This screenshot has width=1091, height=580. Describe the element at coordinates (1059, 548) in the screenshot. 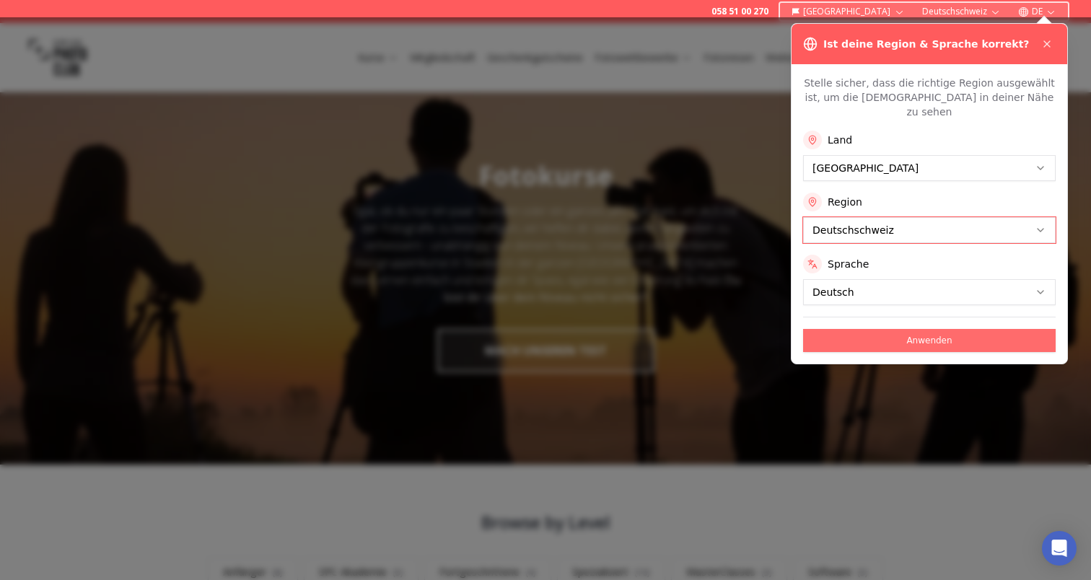

I see `div: Open Intercom Messenger` at that location.